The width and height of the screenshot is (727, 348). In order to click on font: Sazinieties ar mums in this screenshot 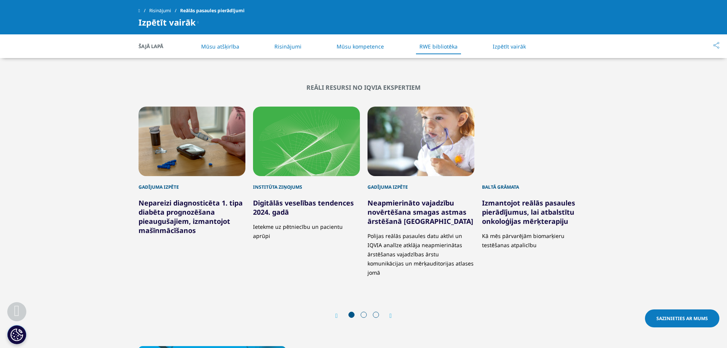, I will do `click(682, 318)`.